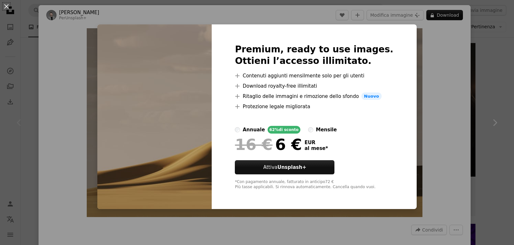  Describe the element at coordinates (284, 130) in the screenshot. I see `div: 62% di sconto` at that location.